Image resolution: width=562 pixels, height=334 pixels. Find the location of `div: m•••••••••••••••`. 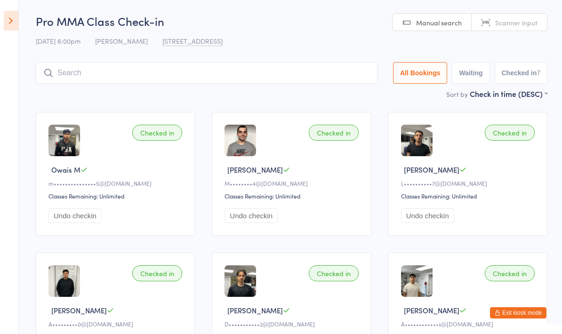

div: m••••••••••••••• is located at coordinates (117, 183).